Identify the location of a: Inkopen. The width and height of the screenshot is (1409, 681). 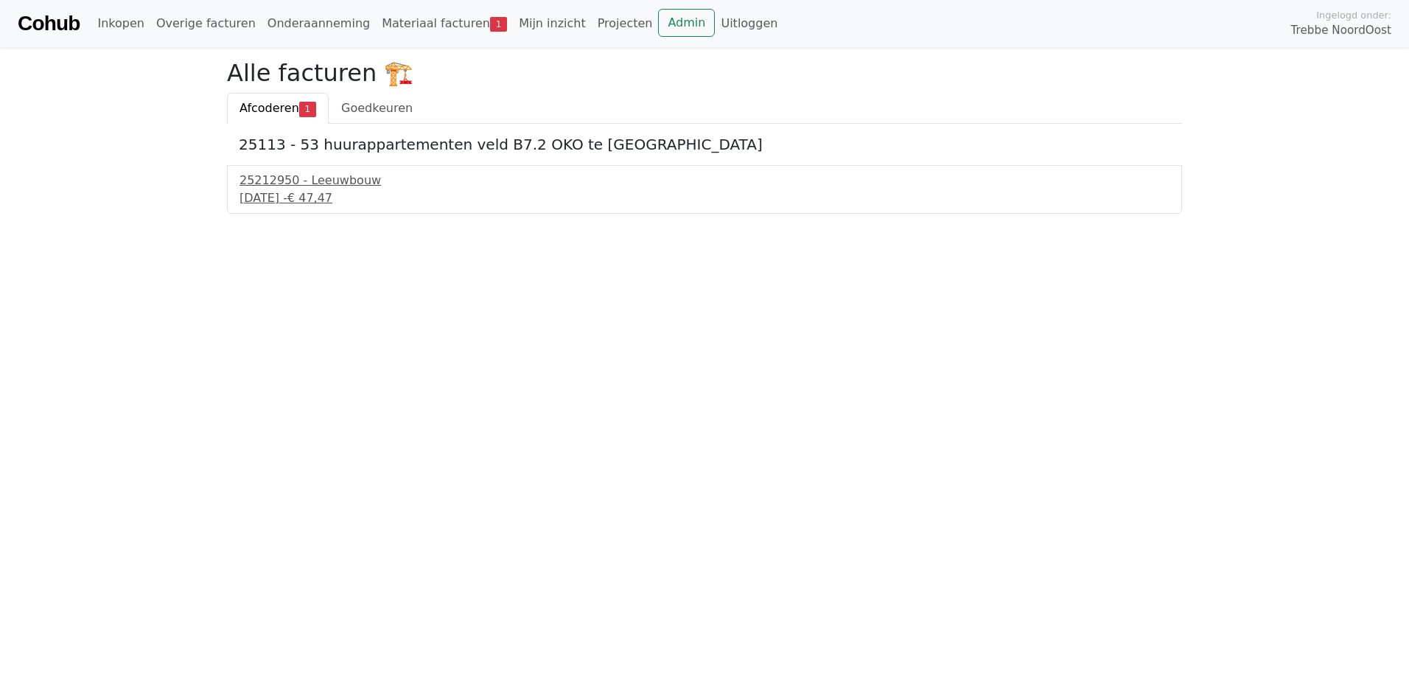
(120, 24).